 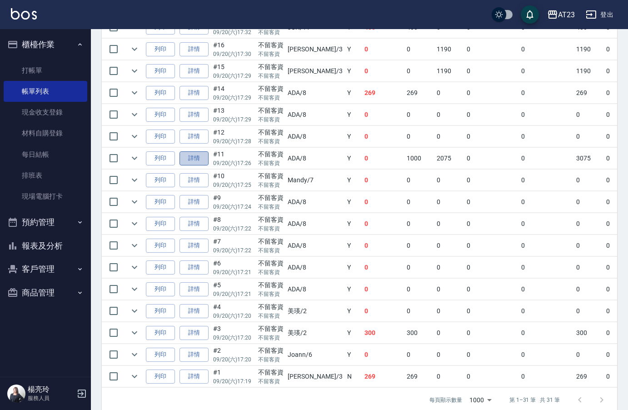 What do you see at coordinates (233, 141) in the screenshot?
I see `p: 09/20 (六) 17:28` at bounding box center [233, 141].